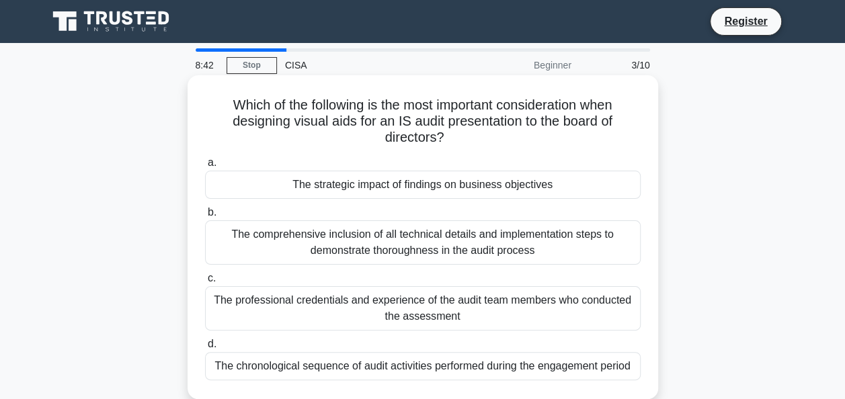  Describe the element at coordinates (423, 185) in the screenshot. I see `div: The strategic impact of findings on business objectives` at that location.